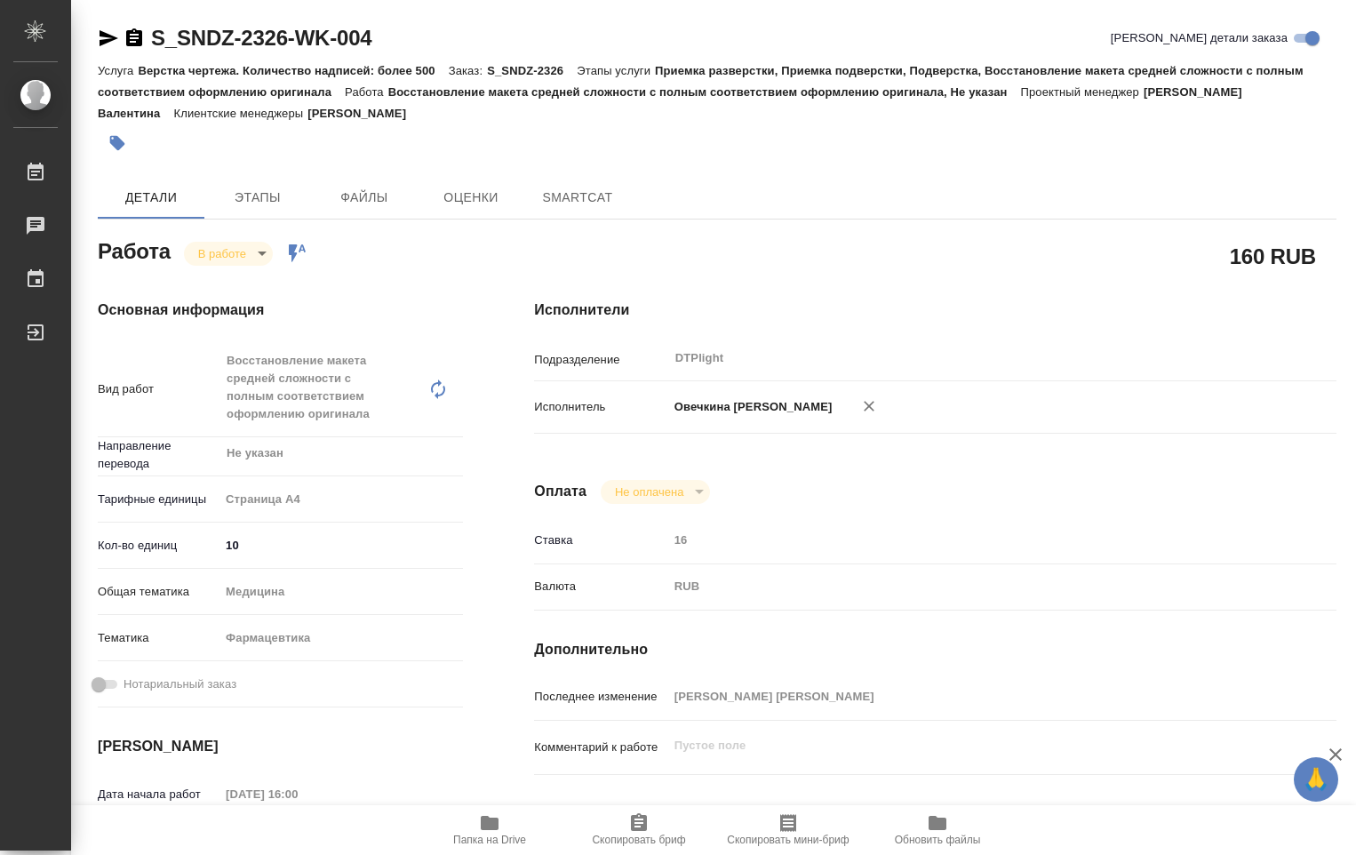 The height and width of the screenshot is (855, 1356). I want to click on a: S_SNDZ-2326-WK-004, so click(261, 37).